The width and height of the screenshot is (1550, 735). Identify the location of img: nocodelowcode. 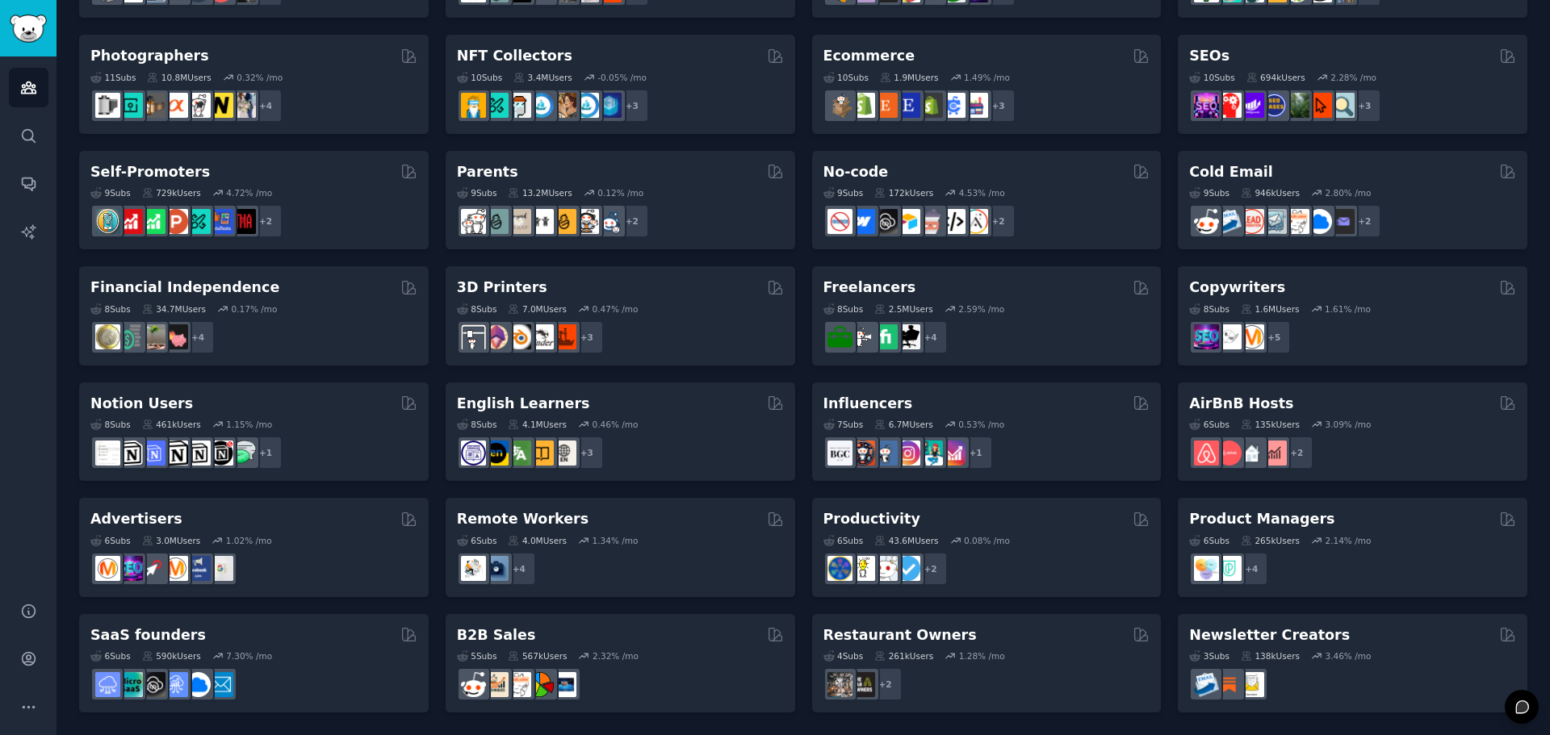
(930, 221).